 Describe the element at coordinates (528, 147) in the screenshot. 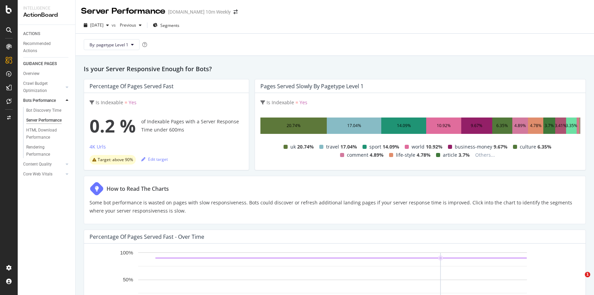

I see `span: culture` at that location.